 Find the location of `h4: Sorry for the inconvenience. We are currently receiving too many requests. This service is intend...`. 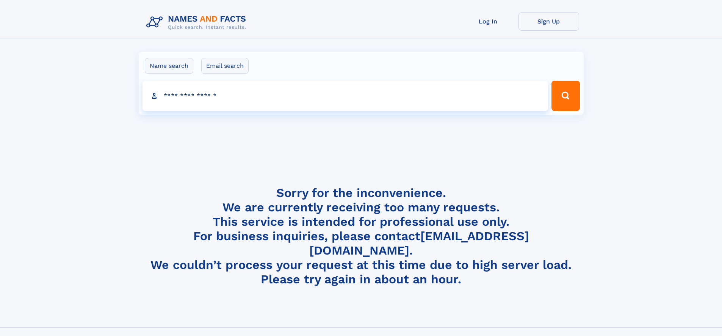

h4: Sorry for the inconvenience. We are currently receiving too many requests. This service is intend... is located at coordinates (361, 236).